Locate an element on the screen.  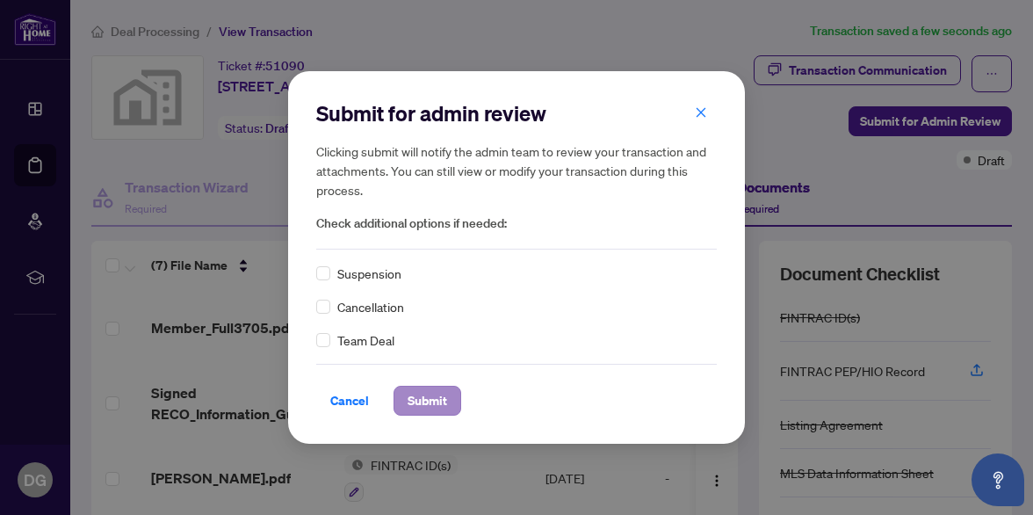
span: Check additional options if needed: is located at coordinates (516, 223).